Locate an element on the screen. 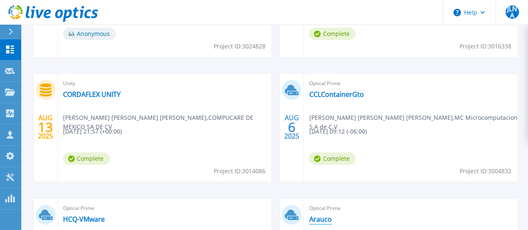 The height and width of the screenshot is (230, 528). a: CCLContainerGto is located at coordinates (336, 94).